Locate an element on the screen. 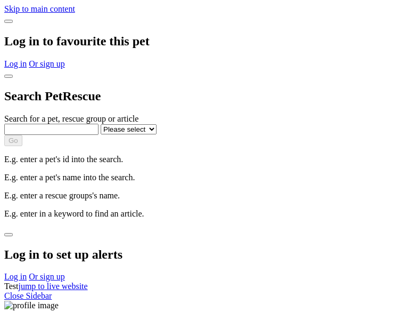  a: Close Sidebar is located at coordinates (28, 295).